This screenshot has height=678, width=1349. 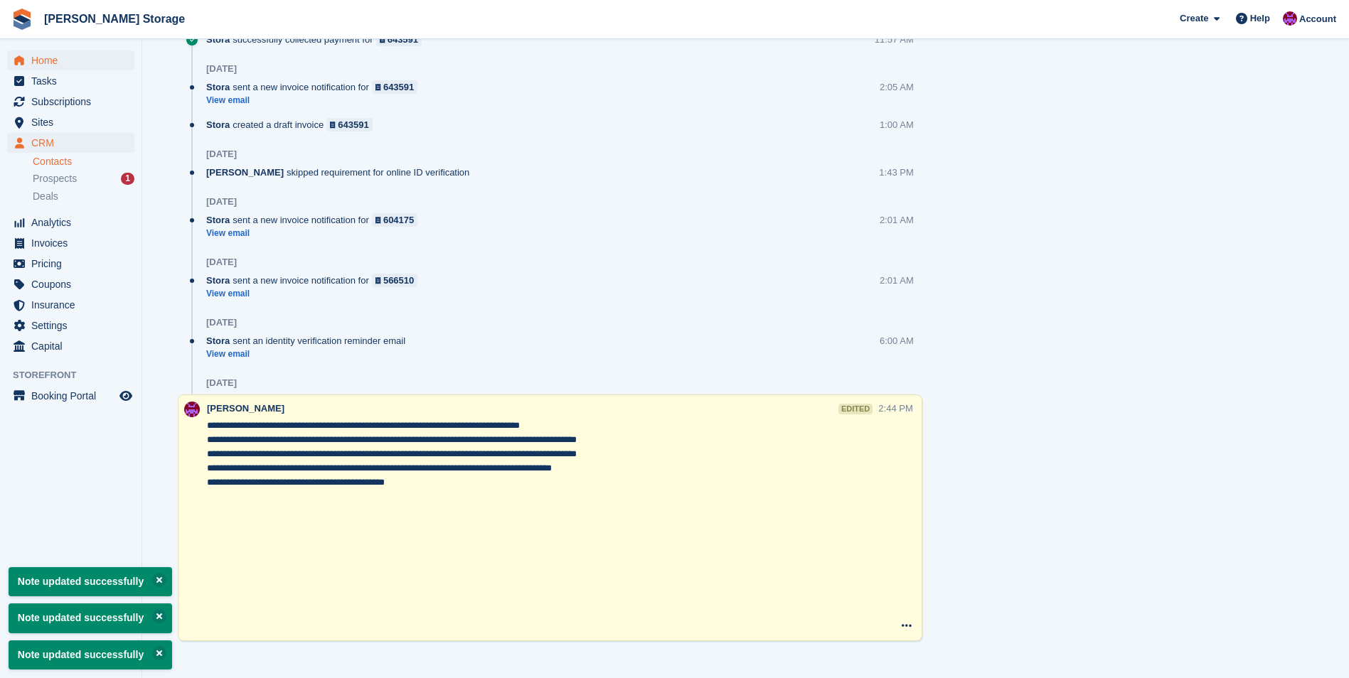 I want to click on div: 1:00 AM, so click(x=897, y=124).